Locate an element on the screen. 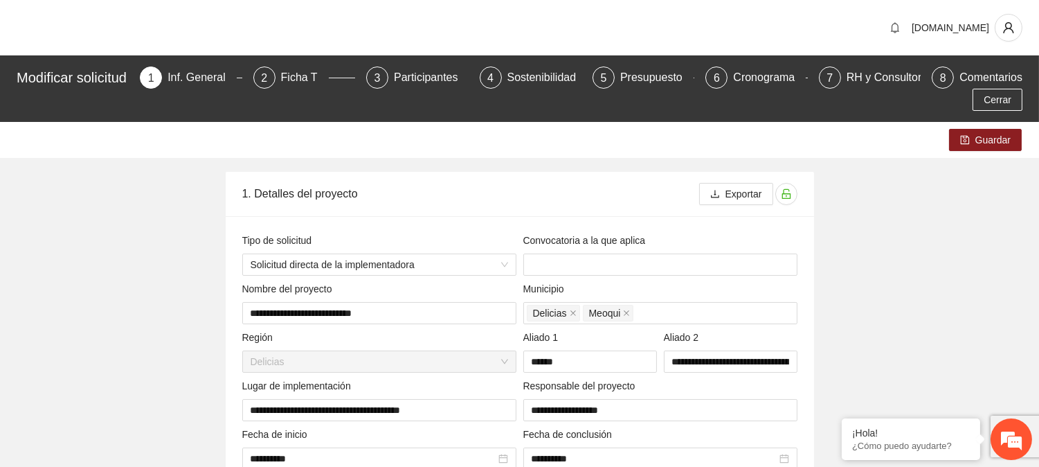  button: saveGuardar is located at coordinates (985, 140).